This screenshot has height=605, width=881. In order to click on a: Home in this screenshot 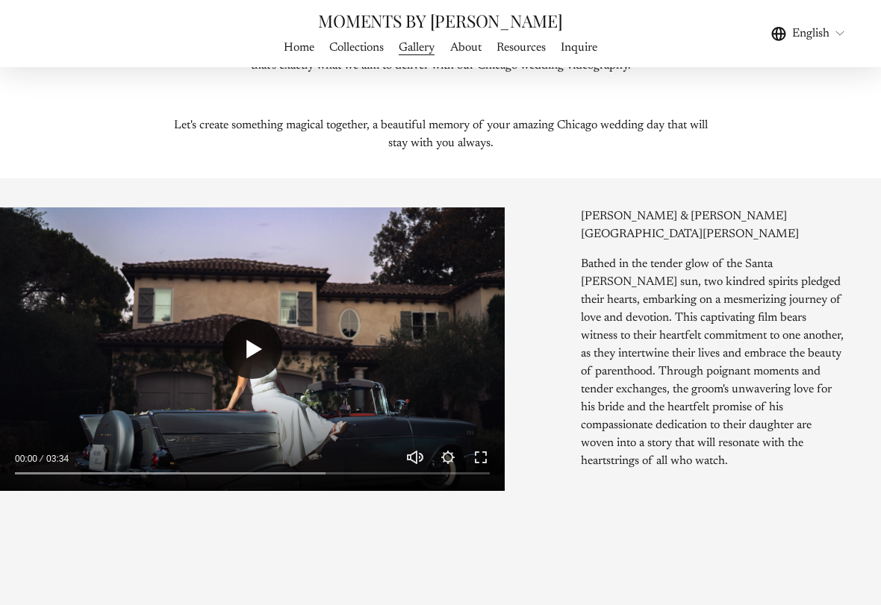, I will do `click(299, 47)`.